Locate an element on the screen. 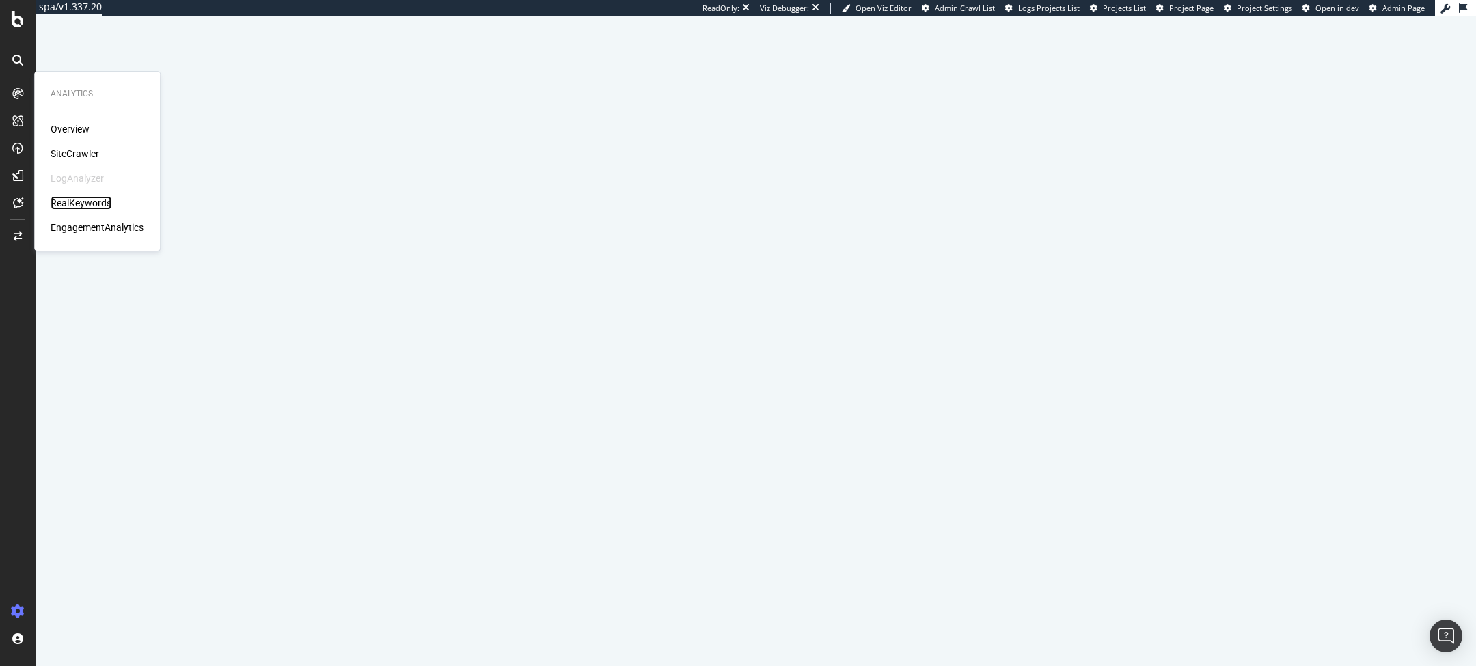 Image resolution: width=1476 pixels, height=666 pixels. span: Admin Crawl List is located at coordinates (965, 8).